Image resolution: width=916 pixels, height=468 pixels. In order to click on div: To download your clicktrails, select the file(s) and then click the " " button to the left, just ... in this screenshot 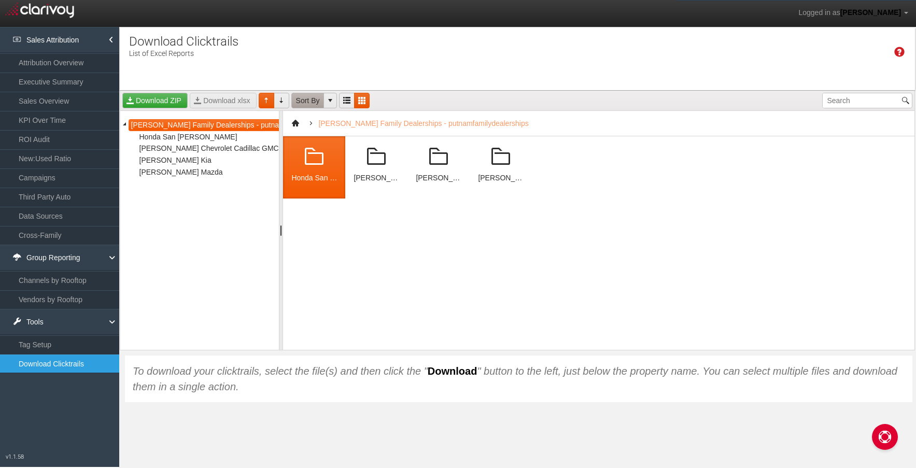, I will do `click(519, 379)`.